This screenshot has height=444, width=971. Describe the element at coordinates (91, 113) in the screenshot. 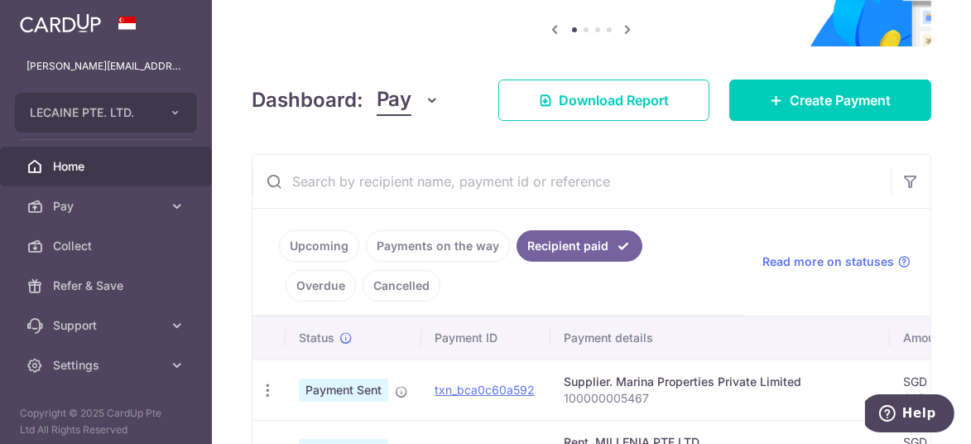

I see `span: LECAINE PTE. LTD.` at that location.